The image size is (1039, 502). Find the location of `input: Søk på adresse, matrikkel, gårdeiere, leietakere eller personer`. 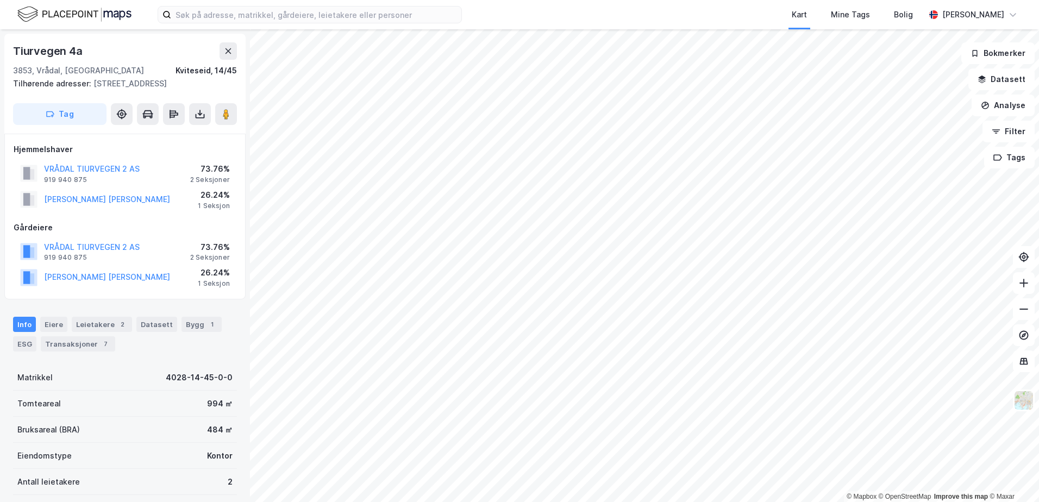

input: Søk på adresse, matrikkel, gårdeiere, leietakere eller personer is located at coordinates (316, 15).